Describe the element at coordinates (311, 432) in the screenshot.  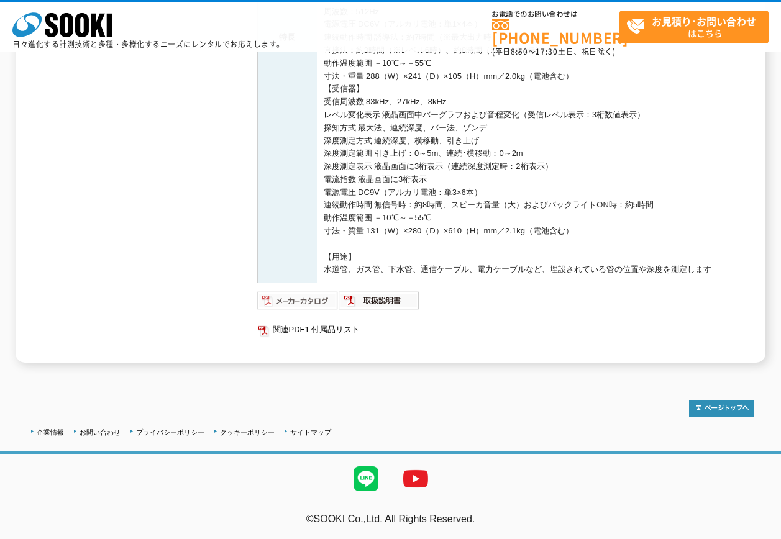
I see `a: サイトマップ` at that location.